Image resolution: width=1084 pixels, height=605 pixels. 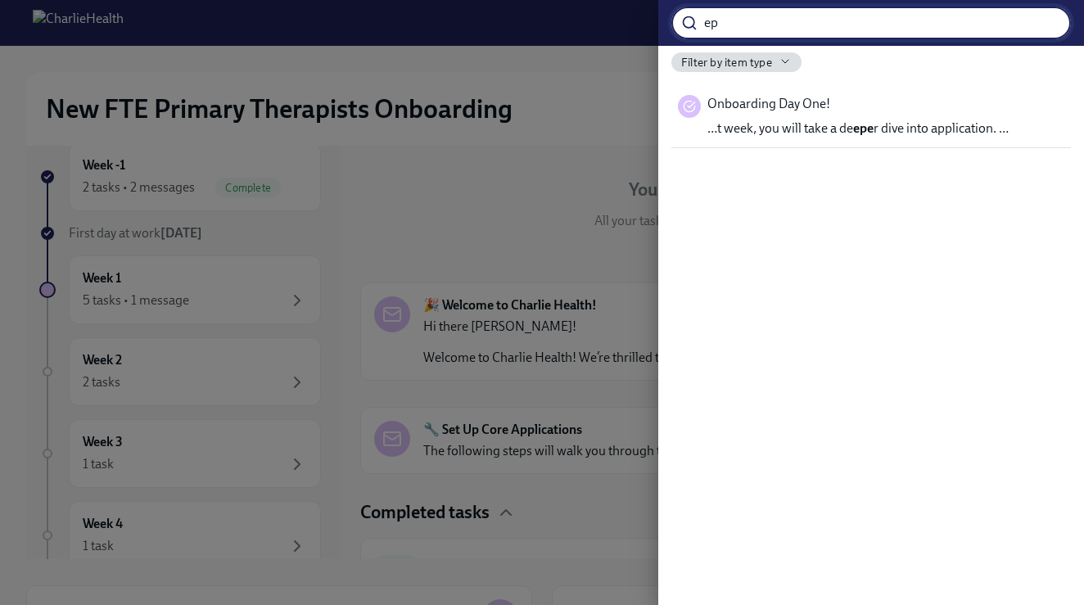 What do you see at coordinates (863, 128) in the screenshot?
I see `strong: epe` at bounding box center [863, 128].